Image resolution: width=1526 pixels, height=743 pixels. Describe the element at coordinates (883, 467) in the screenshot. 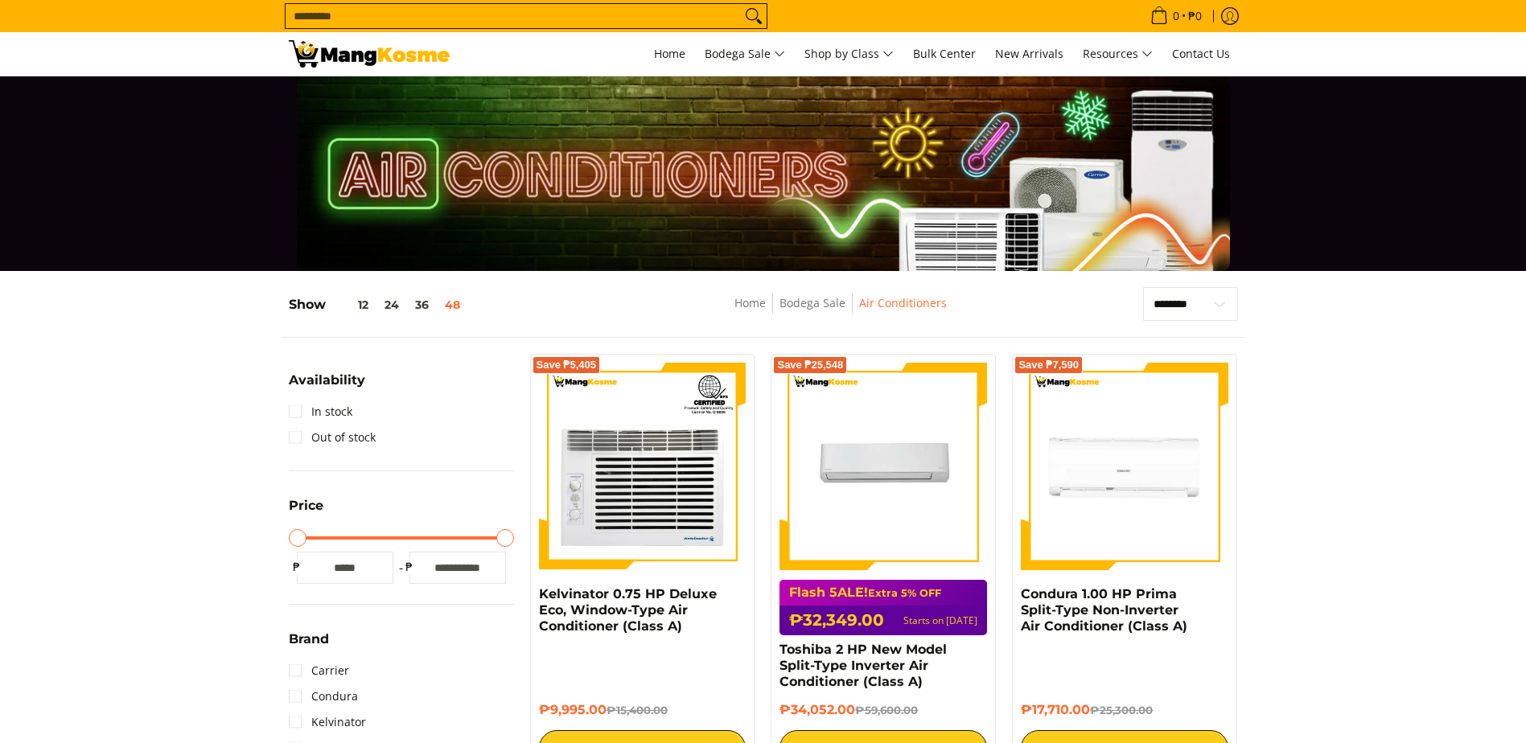

I see `img: Toshiba 2 HP New Model Split-Type Inverter Air Conditioner (Class A)` at that location.